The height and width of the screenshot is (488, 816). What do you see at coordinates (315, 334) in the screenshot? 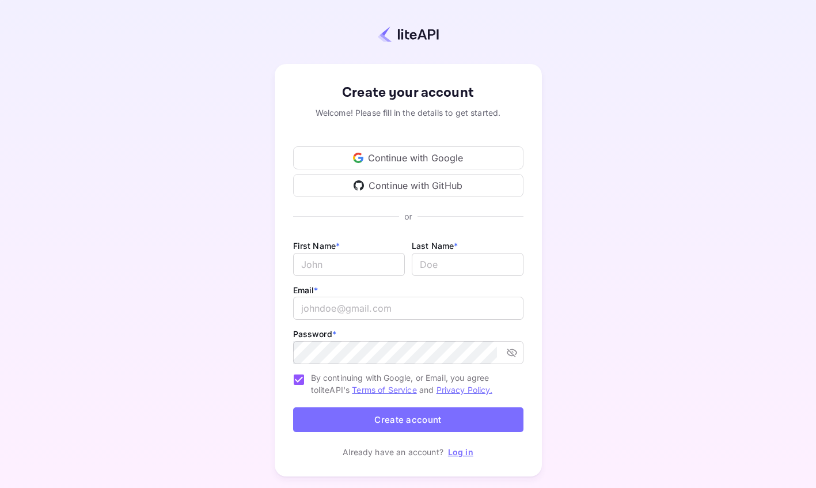
I see `label: Password` at bounding box center [315, 334].